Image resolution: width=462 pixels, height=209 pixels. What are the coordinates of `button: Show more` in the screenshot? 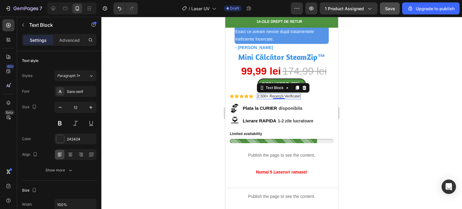 It's located at (59, 170).